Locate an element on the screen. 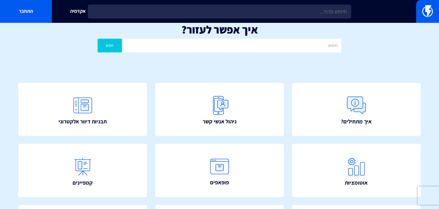  span: פופאפים is located at coordinates (220, 183).